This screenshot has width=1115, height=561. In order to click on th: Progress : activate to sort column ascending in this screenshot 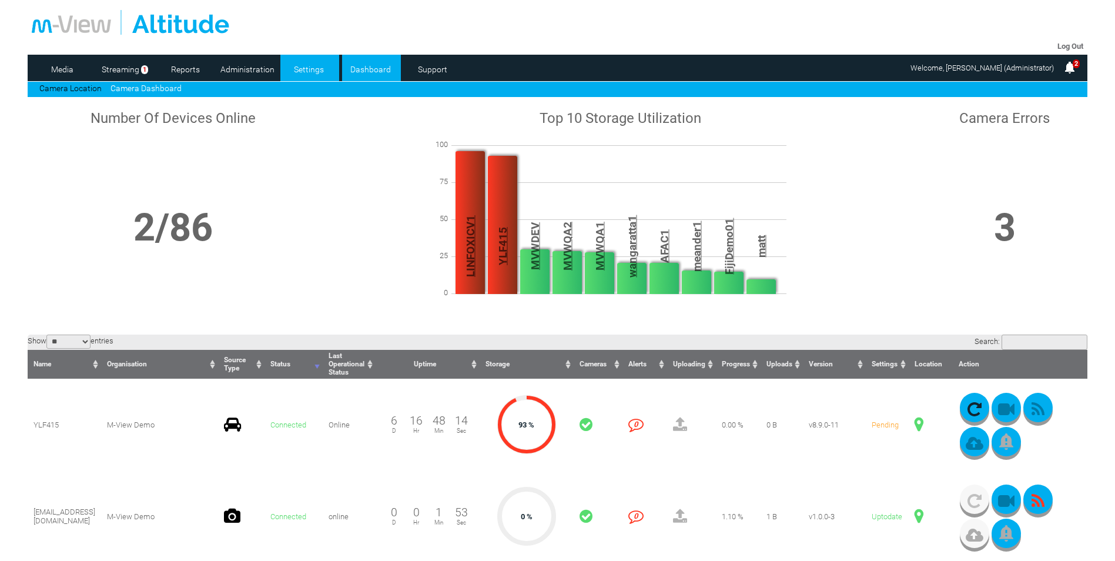, I will do `click(738, 364)`.